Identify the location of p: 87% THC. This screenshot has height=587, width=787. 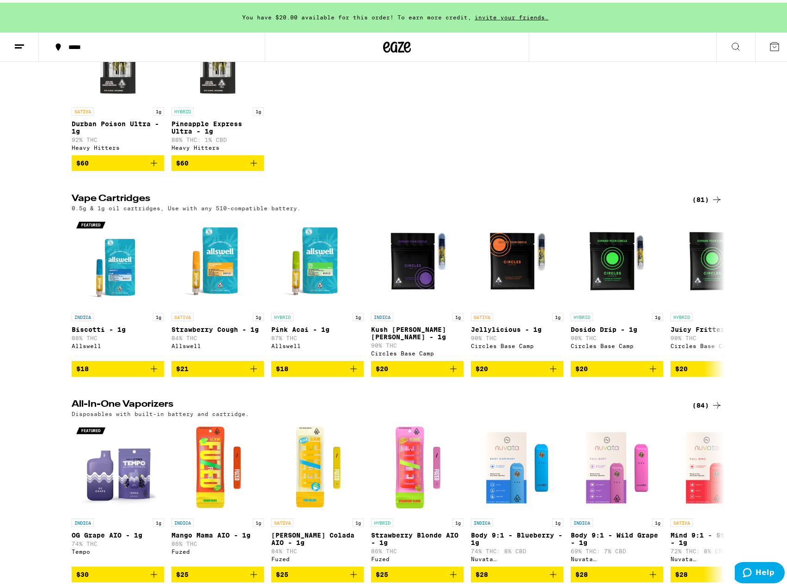
(317, 335).